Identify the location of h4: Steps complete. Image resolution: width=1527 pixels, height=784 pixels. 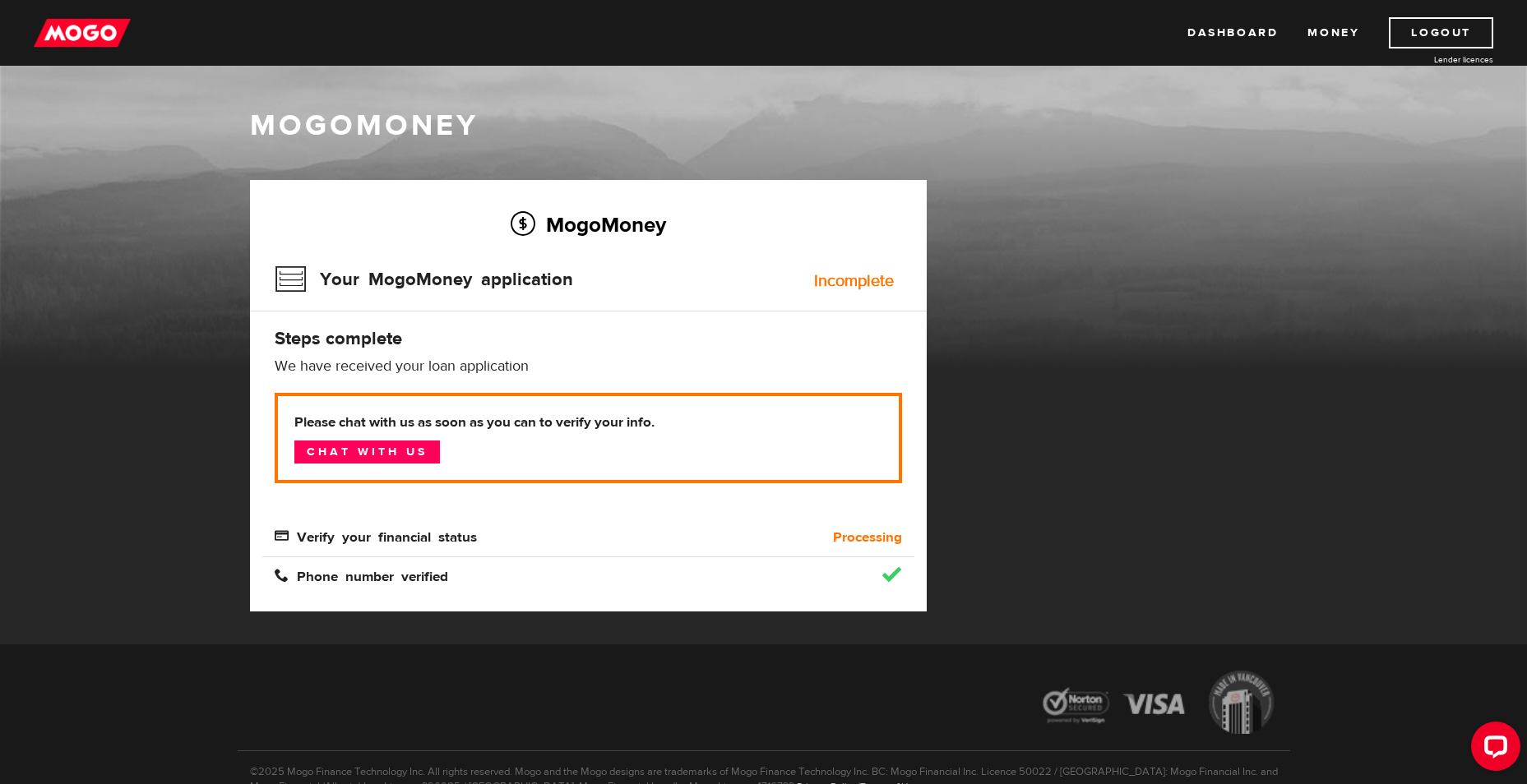
(588, 339).